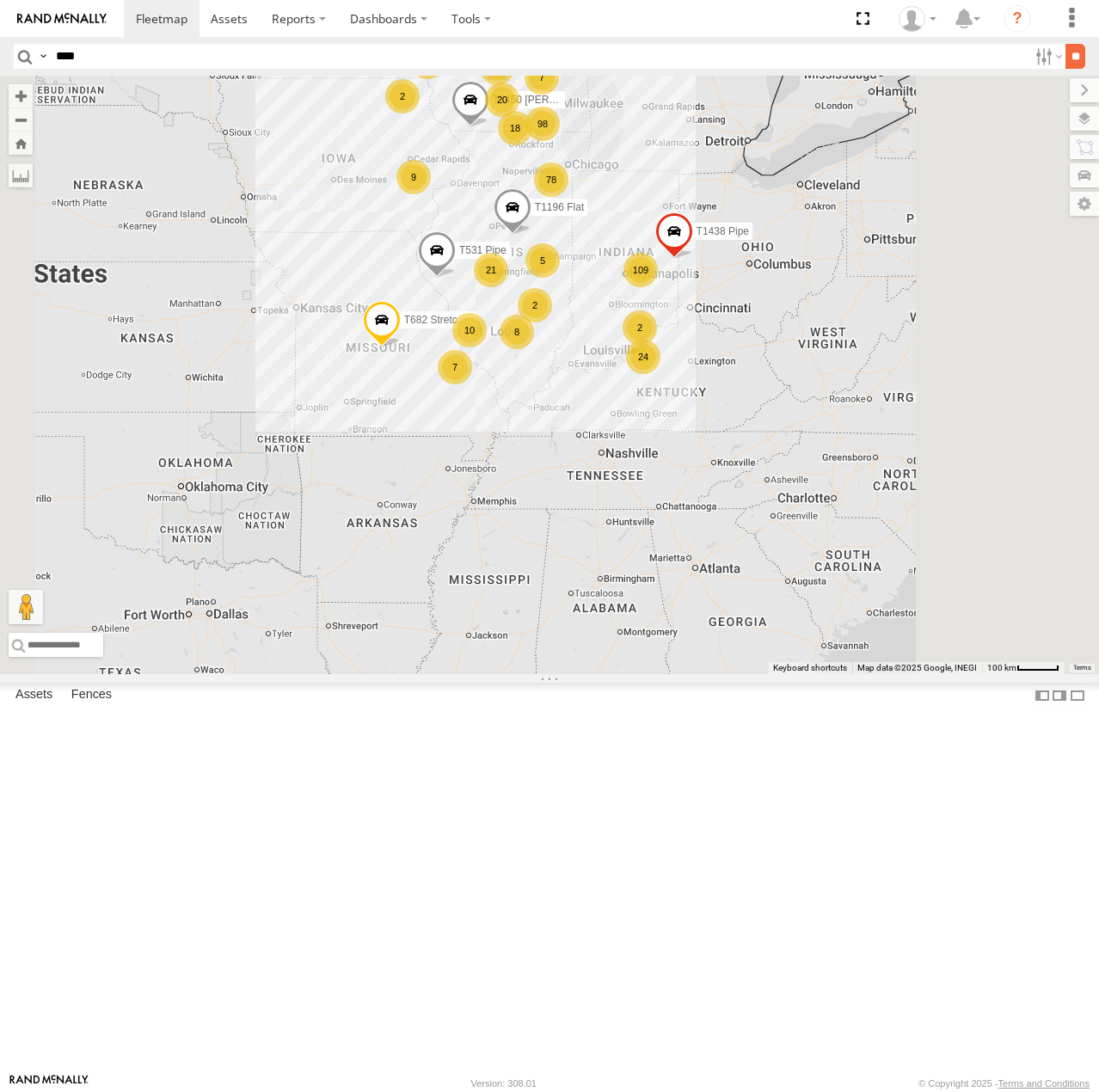 The image size is (1099, 1092). I want to click on button: Zoom in, so click(20, 95).